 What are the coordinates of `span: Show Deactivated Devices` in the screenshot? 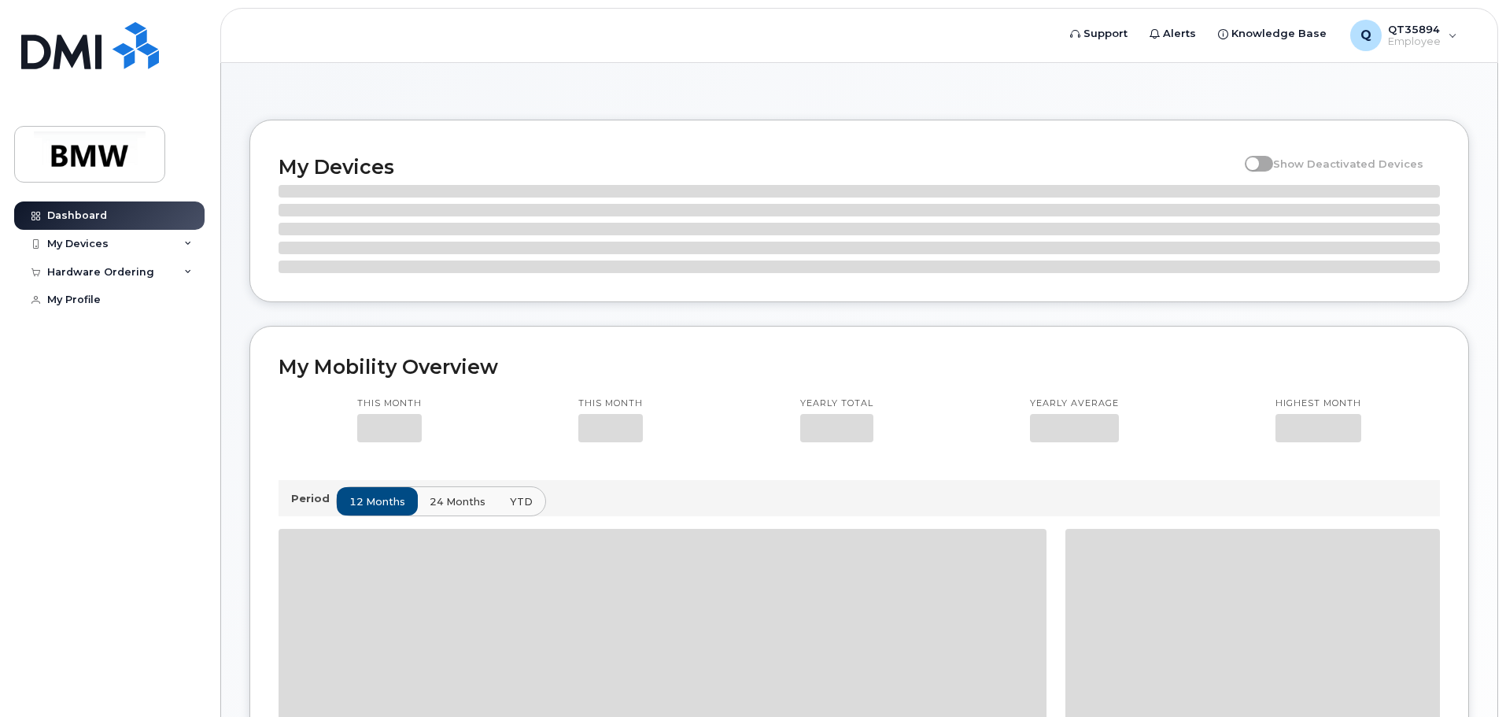 It's located at (1348, 164).